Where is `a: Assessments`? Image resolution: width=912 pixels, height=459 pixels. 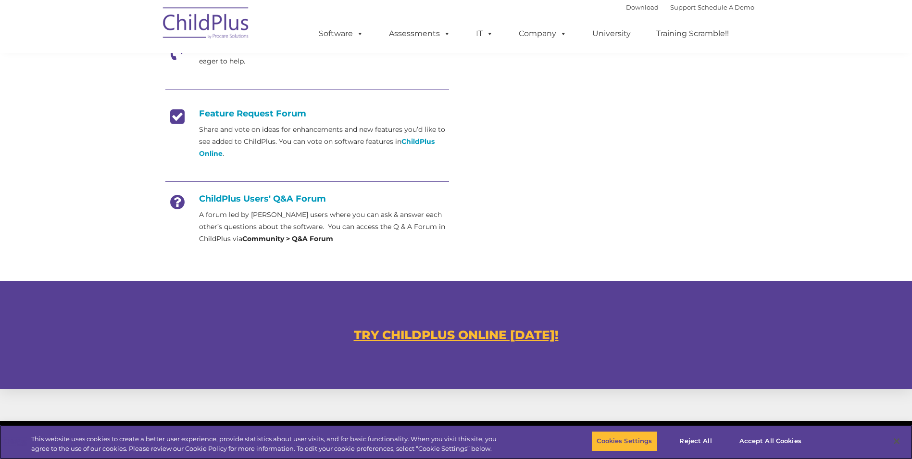
a: Assessments is located at coordinates (420, 34).